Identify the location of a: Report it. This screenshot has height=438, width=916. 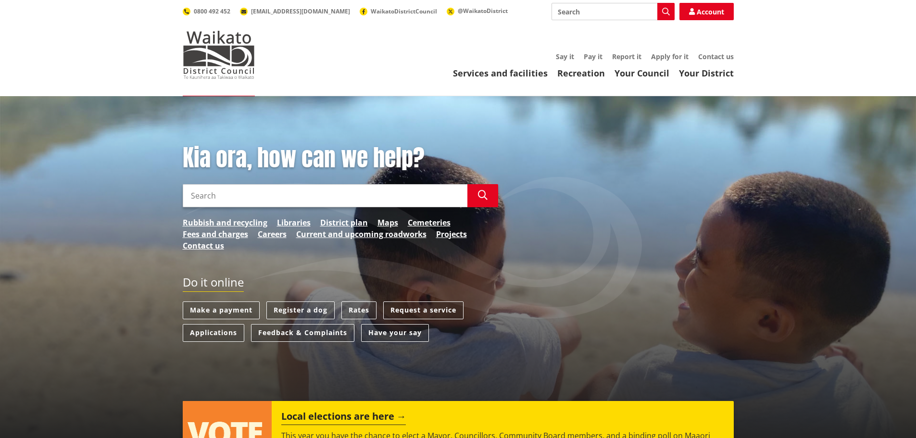
(627, 56).